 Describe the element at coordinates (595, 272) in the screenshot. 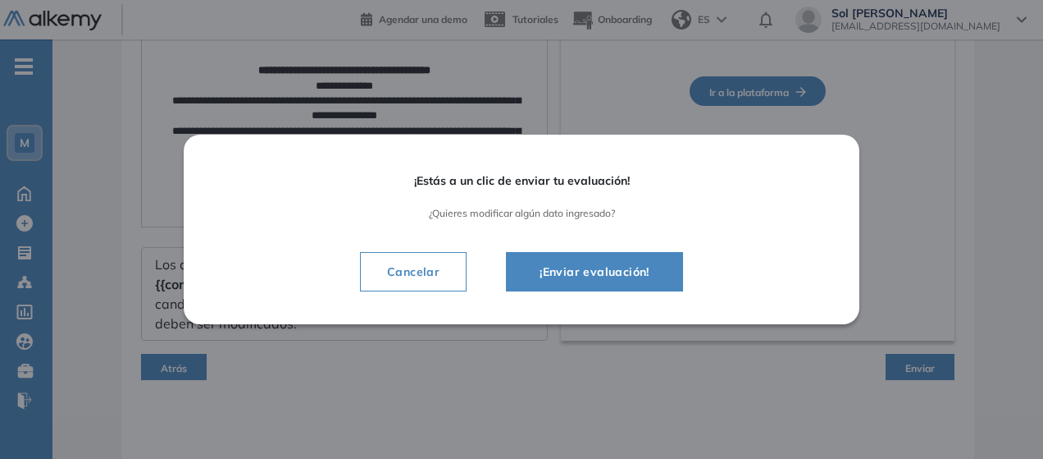

I see `button: ¡Enviar evaluación!` at that location.